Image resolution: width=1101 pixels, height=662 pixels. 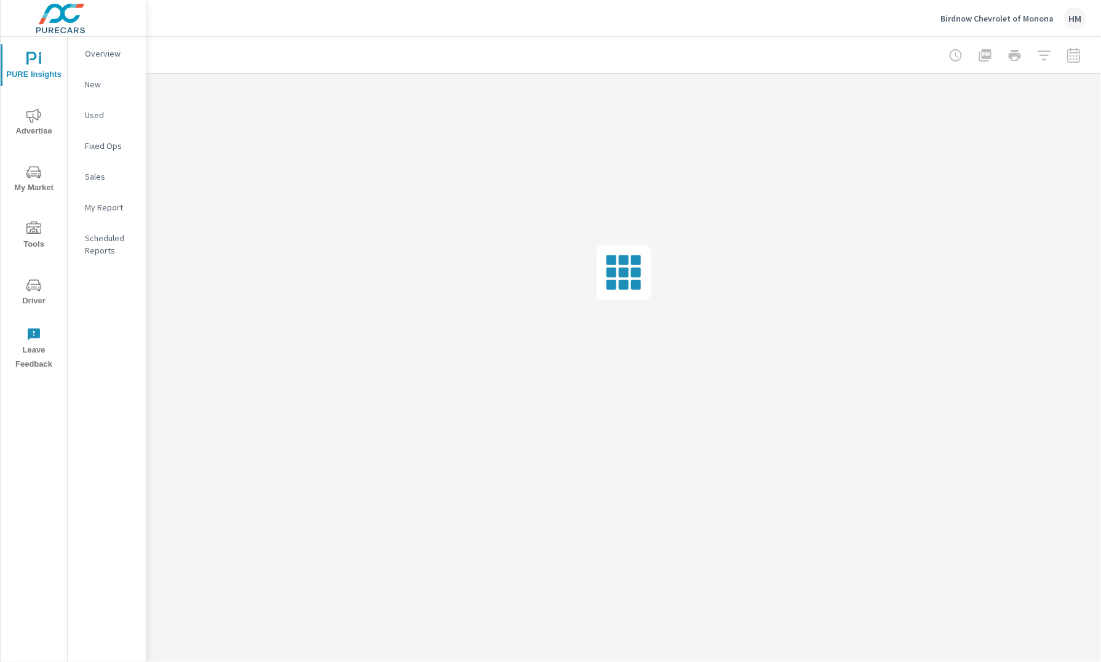 What do you see at coordinates (110, 177) in the screenshot?
I see `p: Sales` at bounding box center [110, 177].